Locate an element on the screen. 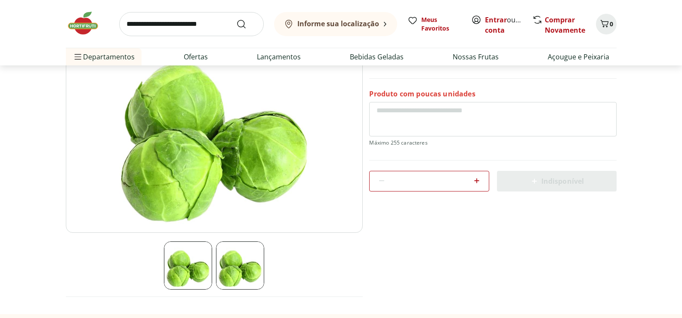 The height and width of the screenshot is (318, 682). button: Informe sua localização is located at coordinates (335, 24).